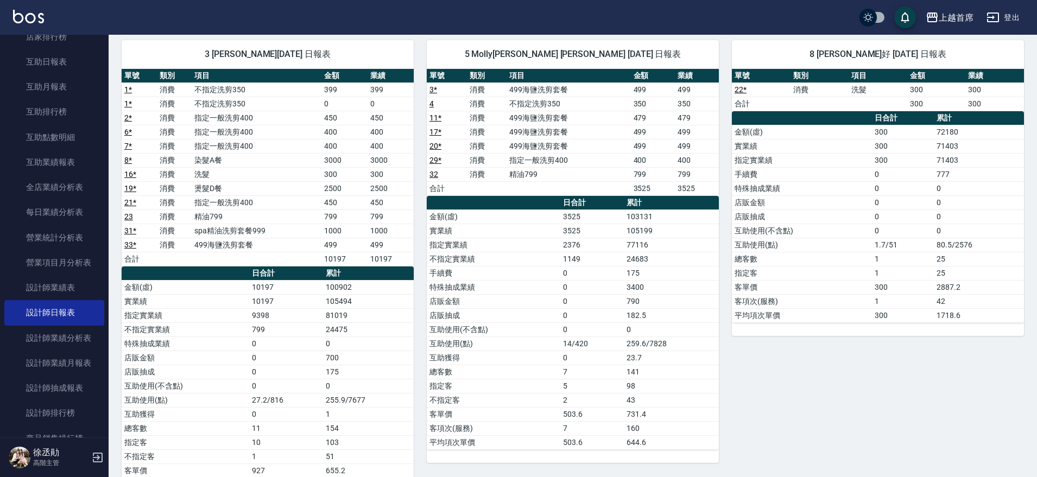 The image size is (1037, 477). What do you see at coordinates (368, 372) in the screenshot?
I see `td: 175` at bounding box center [368, 372].